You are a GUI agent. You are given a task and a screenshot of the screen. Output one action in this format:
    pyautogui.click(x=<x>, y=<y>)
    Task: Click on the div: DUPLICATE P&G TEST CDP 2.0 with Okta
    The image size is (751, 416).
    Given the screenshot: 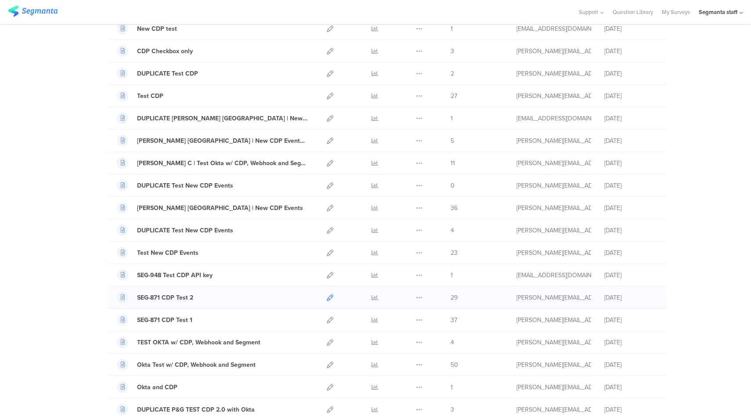 What is the action you would take?
    pyautogui.click(x=196, y=409)
    